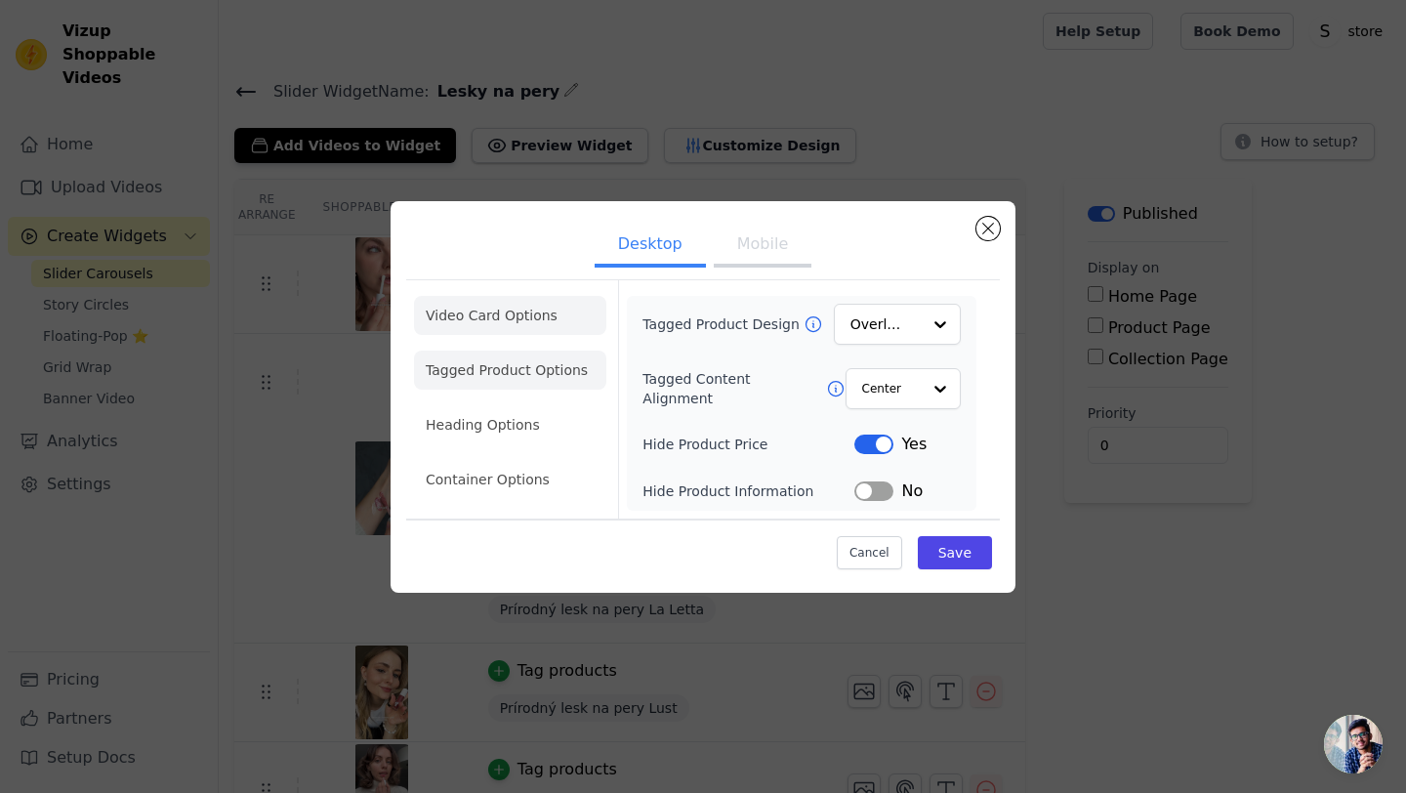 This screenshot has width=1406, height=793. I want to click on li: Tagged Product Options, so click(510, 370).